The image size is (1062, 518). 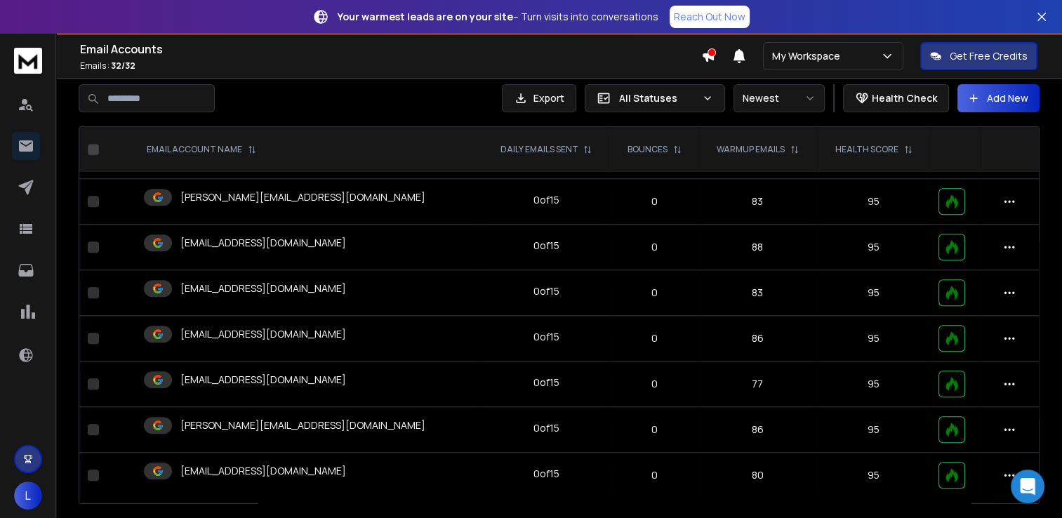 I want to click on h1: Email Accounts, so click(x=390, y=49).